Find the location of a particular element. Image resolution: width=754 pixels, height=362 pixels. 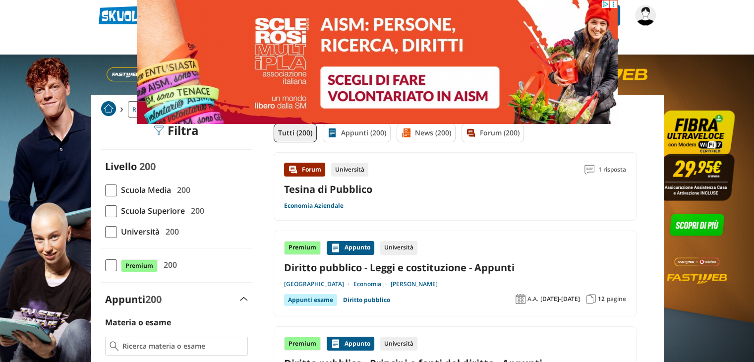

span: Scuola Superiore is located at coordinates (151, 211).